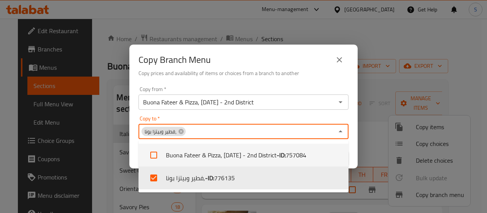  What do you see at coordinates (244, 73) in the screenshot?
I see `h6: Copy prices and availability of items or choices from a branch to another` at bounding box center [244, 73].